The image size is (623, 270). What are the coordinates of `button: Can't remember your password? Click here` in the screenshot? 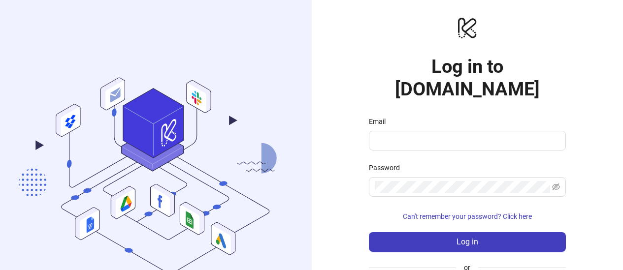 It's located at (467, 217).